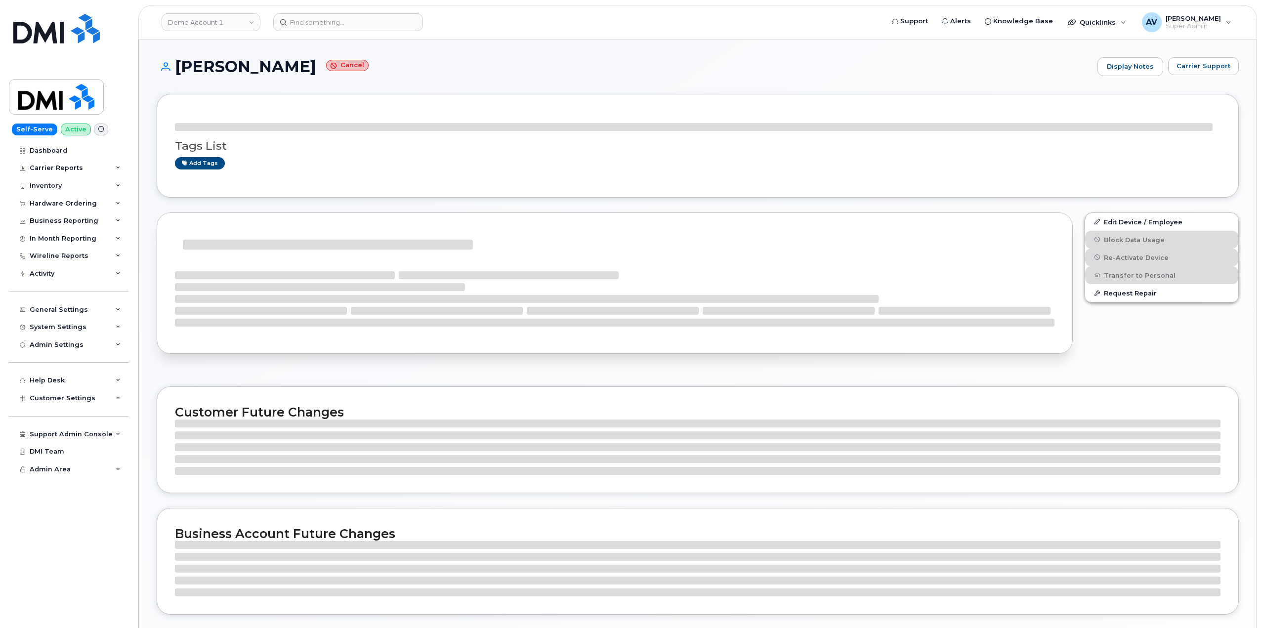  Describe the element at coordinates (698, 146) in the screenshot. I see `h3: Tags List` at that location.